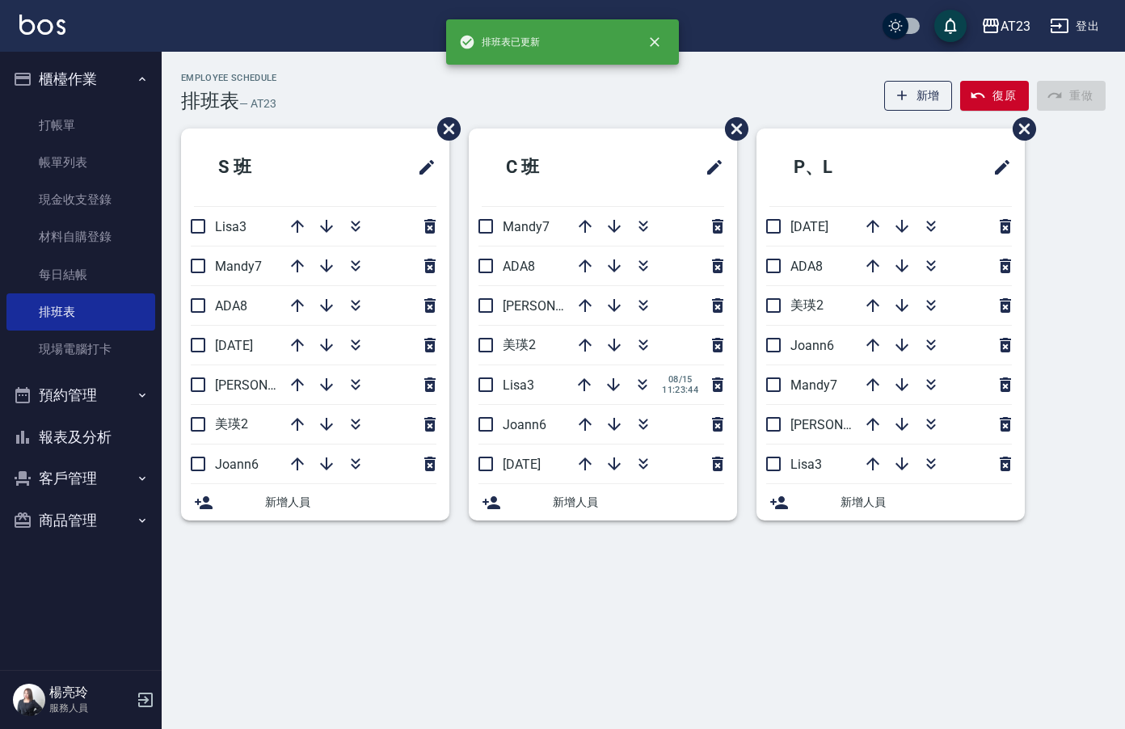 This screenshot has height=729, width=1125. What do you see at coordinates (81, 312) in the screenshot?
I see `a: 排班表` at bounding box center [81, 312].